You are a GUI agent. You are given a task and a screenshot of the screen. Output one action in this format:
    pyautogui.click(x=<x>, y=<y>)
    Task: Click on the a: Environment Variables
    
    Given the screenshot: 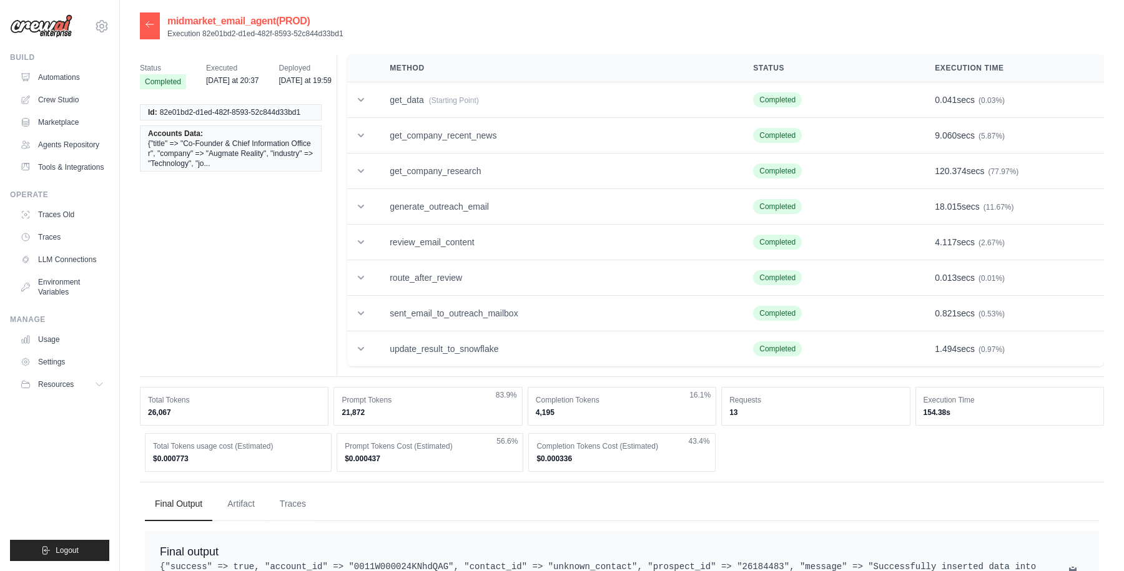 What is the action you would take?
    pyautogui.click(x=62, y=287)
    